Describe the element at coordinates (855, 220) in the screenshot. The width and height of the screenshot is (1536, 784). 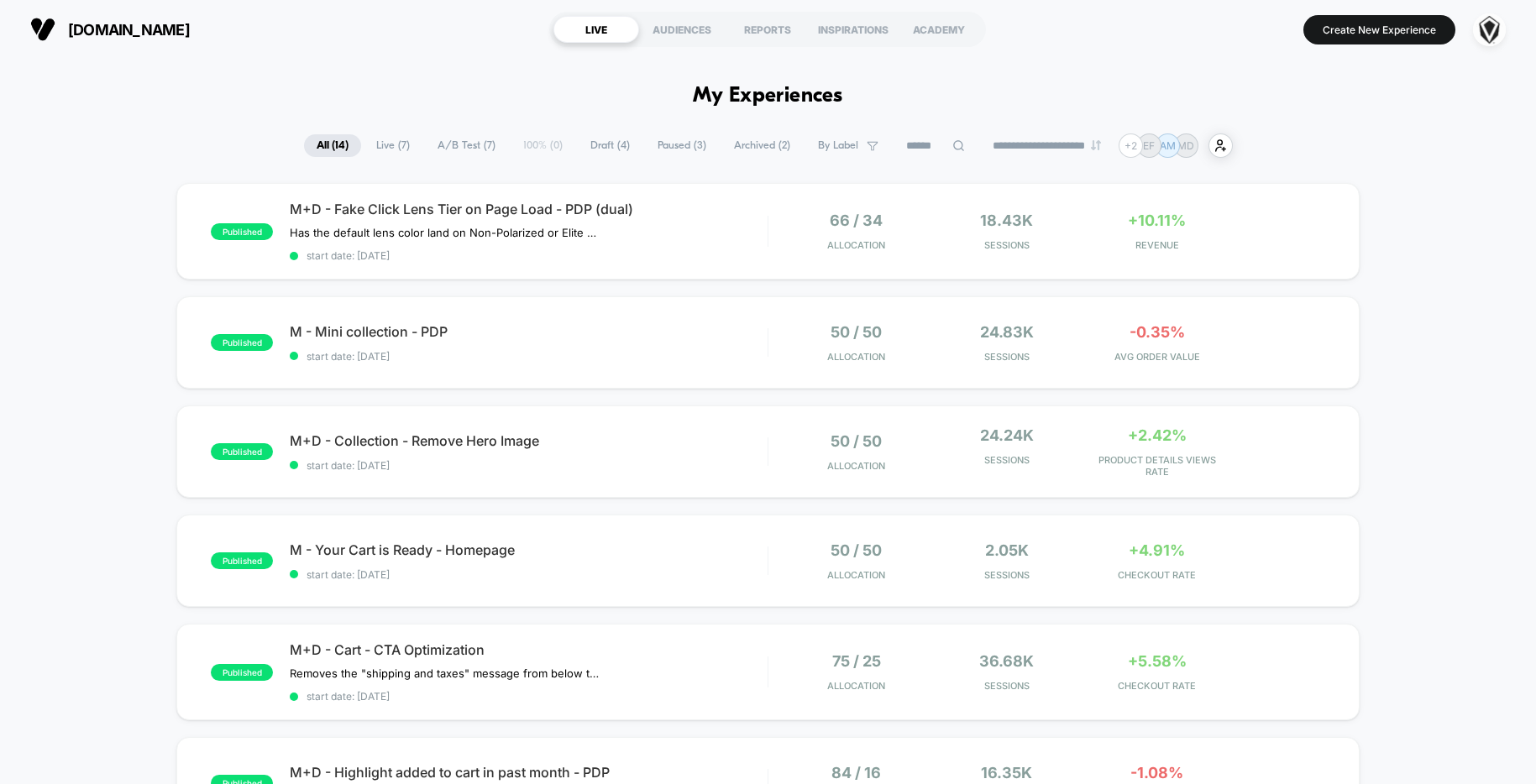
I see `span: 66 / 34` at that location.